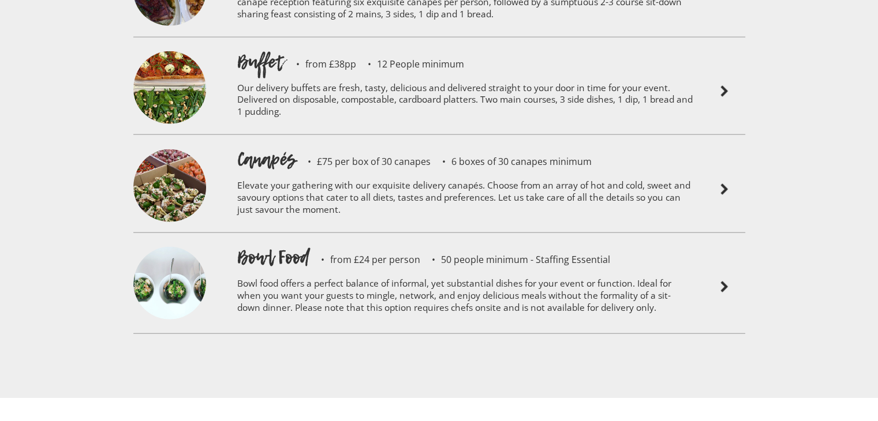 The height and width of the screenshot is (421, 878). Describe the element at coordinates (511, 162) in the screenshot. I see `p: 6 boxes of 30 canapes minimum` at that location.